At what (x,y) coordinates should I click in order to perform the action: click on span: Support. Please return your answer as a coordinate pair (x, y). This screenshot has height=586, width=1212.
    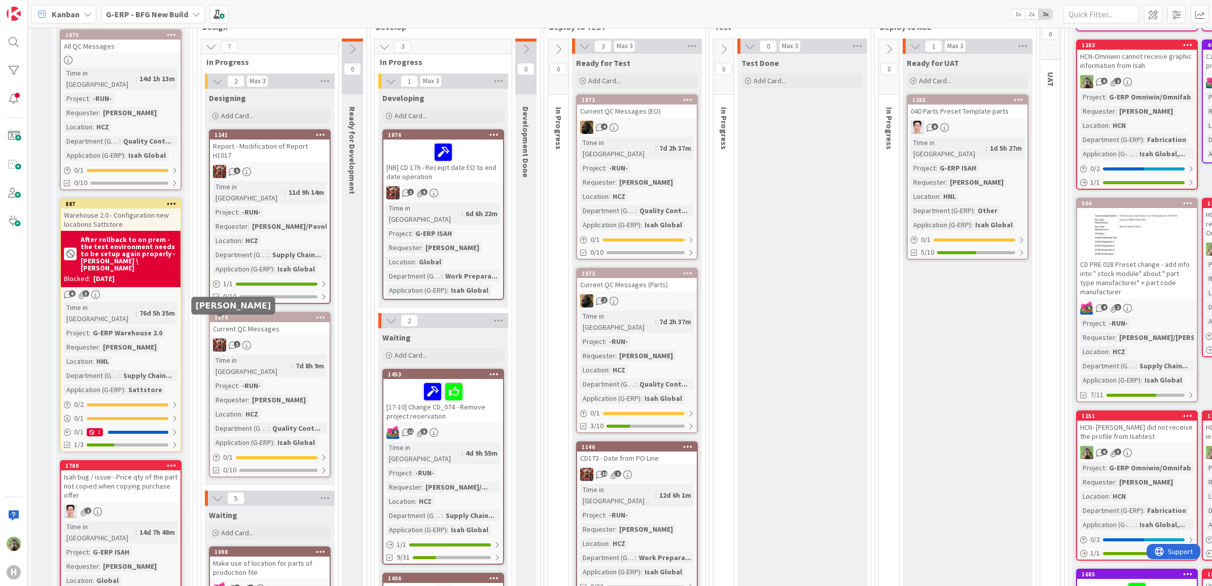
    Looking at the image, I should click on (33, 8).